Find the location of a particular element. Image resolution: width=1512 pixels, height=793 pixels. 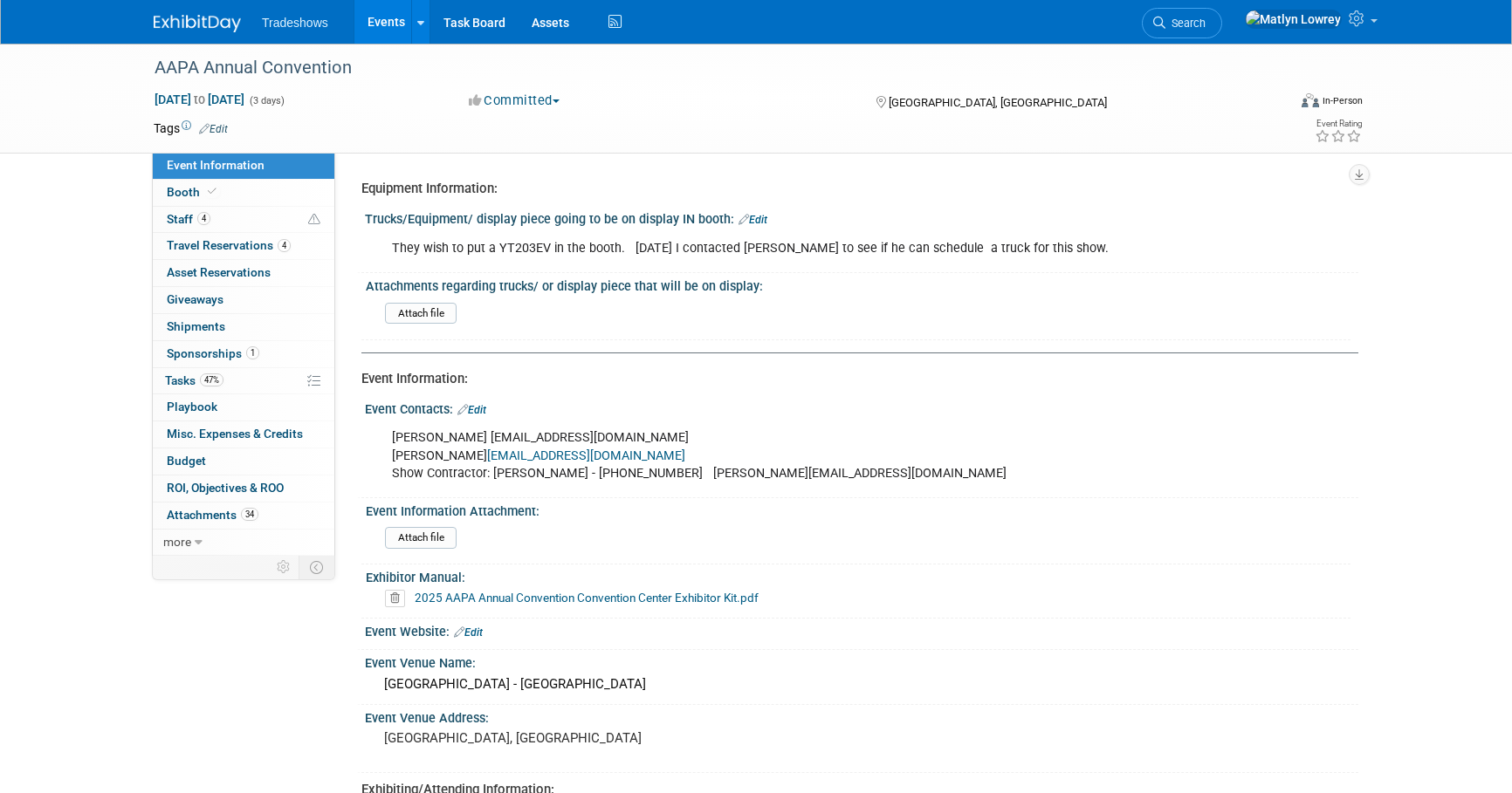

div: Event Information: is located at coordinates (853, 379).